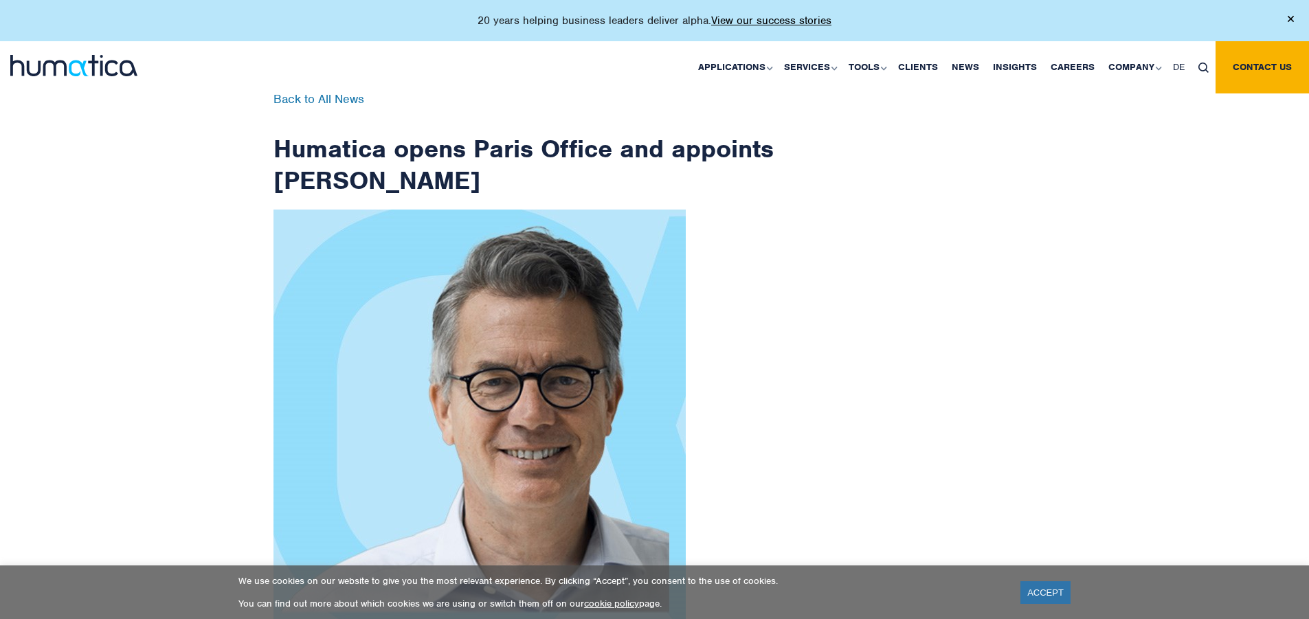  Describe the element at coordinates (734, 67) in the screenshot. I see `a: Applications` at that location.